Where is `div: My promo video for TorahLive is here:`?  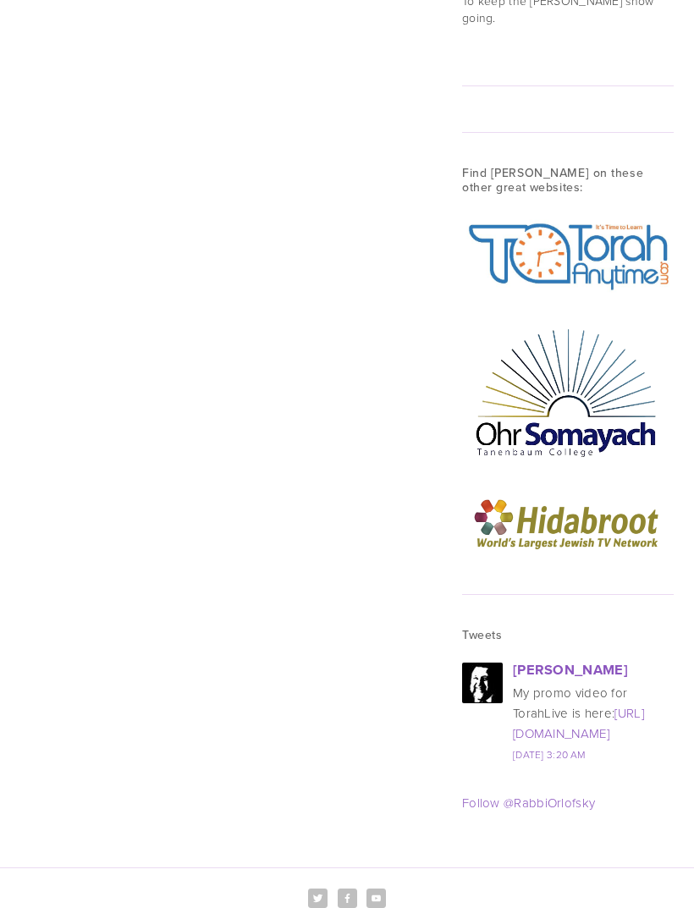
div: My promo video for TorahLive is here: is located at coordinates (593, 713).